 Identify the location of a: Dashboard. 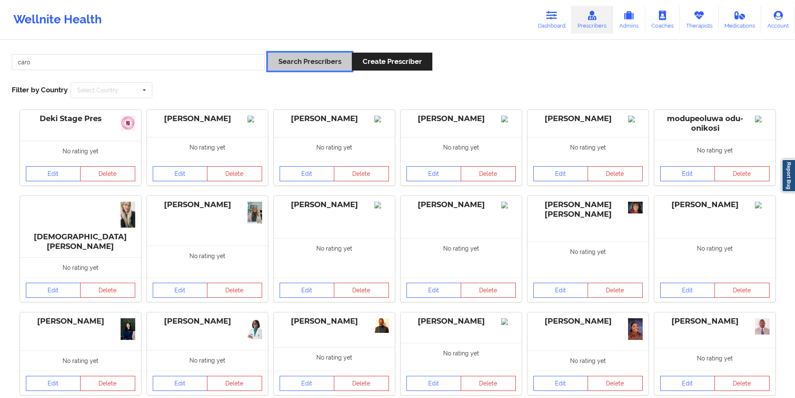
(552, 20).